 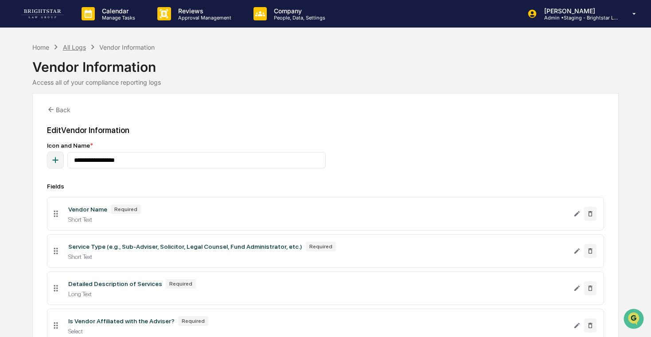 I want to click on span: Data Lookup, so click(x=37, y=203).